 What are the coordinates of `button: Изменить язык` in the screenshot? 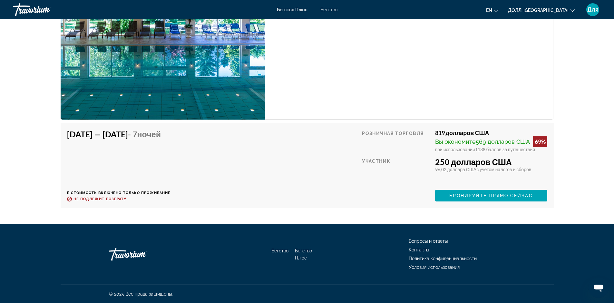 It's located at (492, 10).